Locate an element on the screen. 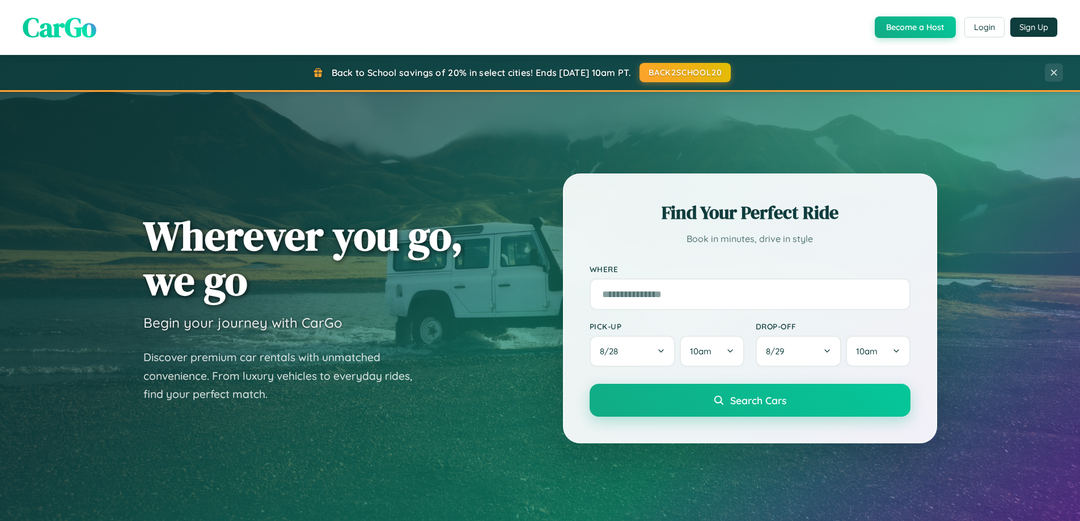  button: Login is located at coordinates (984, 27).